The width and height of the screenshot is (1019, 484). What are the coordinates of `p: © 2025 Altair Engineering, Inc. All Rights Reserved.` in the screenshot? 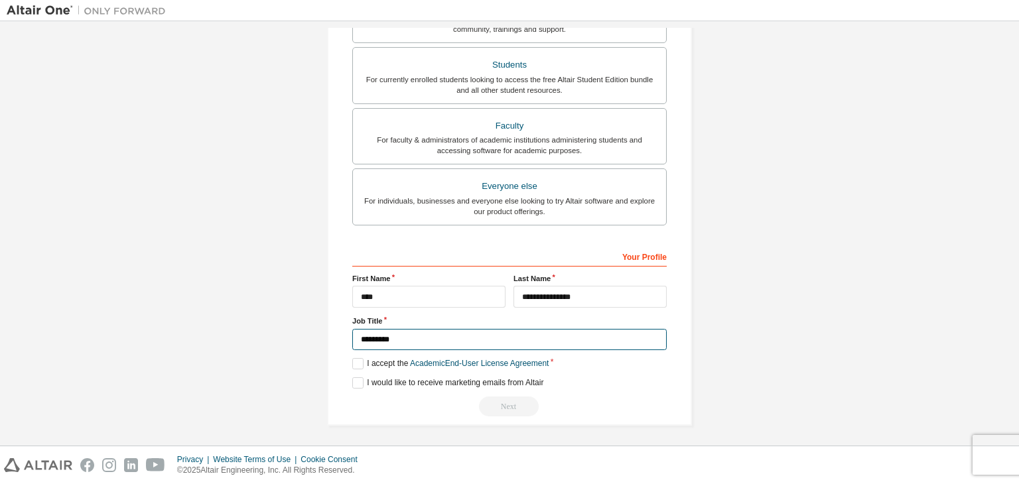 It's located at (271, 471).